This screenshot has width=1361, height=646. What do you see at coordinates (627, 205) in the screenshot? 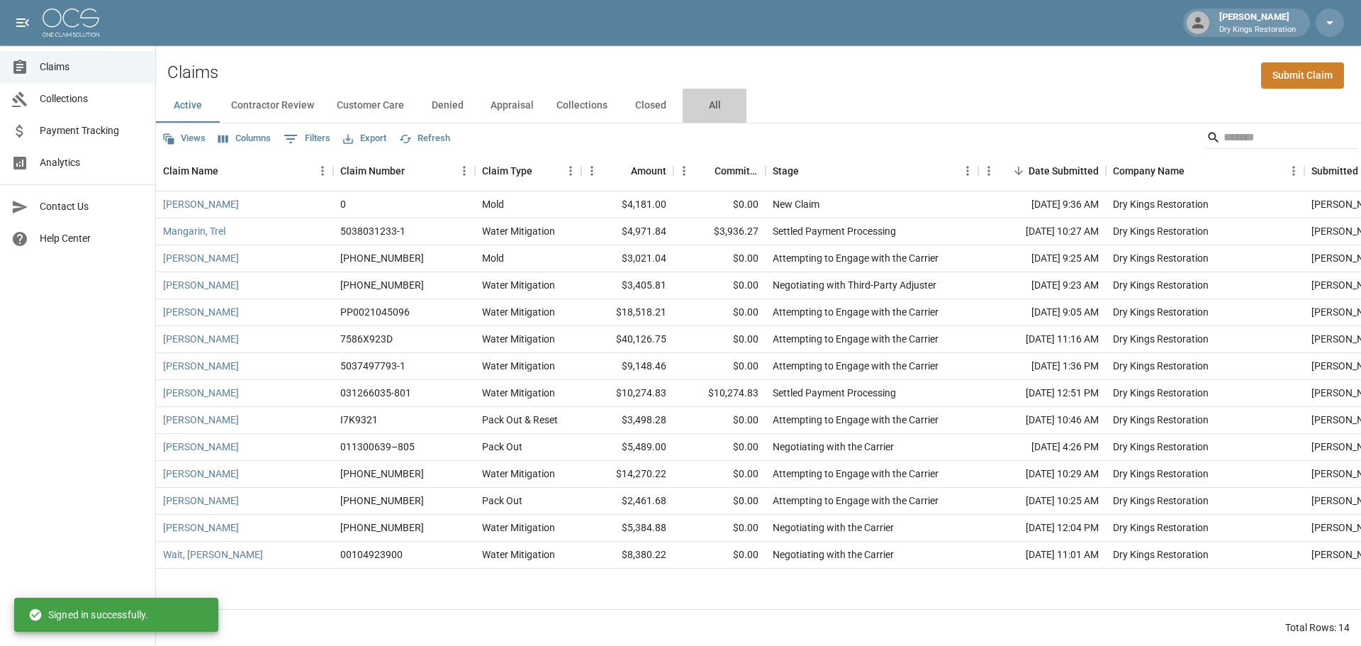
I see `div: $4,181.00` at bounding box center [627, 205].